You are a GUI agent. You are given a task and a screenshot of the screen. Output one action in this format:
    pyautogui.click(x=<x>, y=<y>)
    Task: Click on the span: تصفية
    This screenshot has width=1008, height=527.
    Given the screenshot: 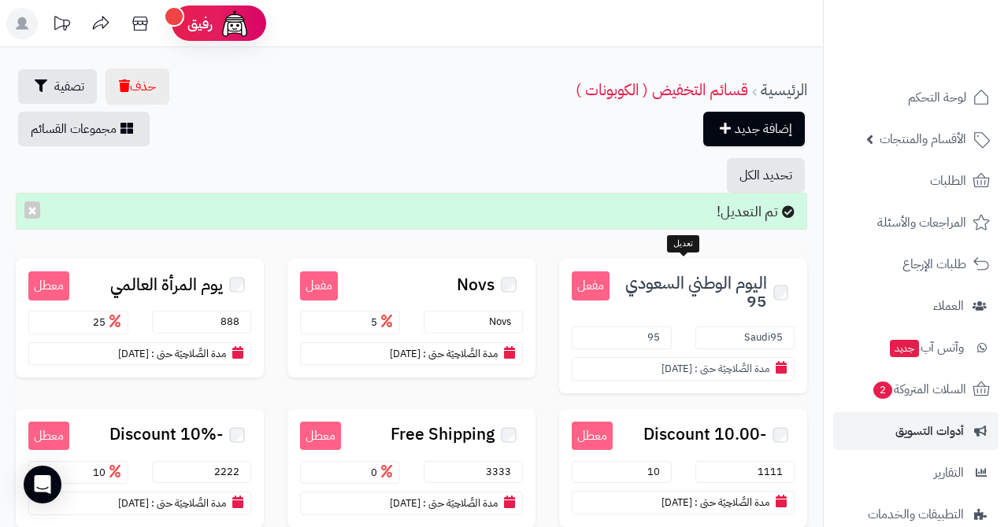 What is the action you would take?
    pyautogui.click(x=69, y=87)
    